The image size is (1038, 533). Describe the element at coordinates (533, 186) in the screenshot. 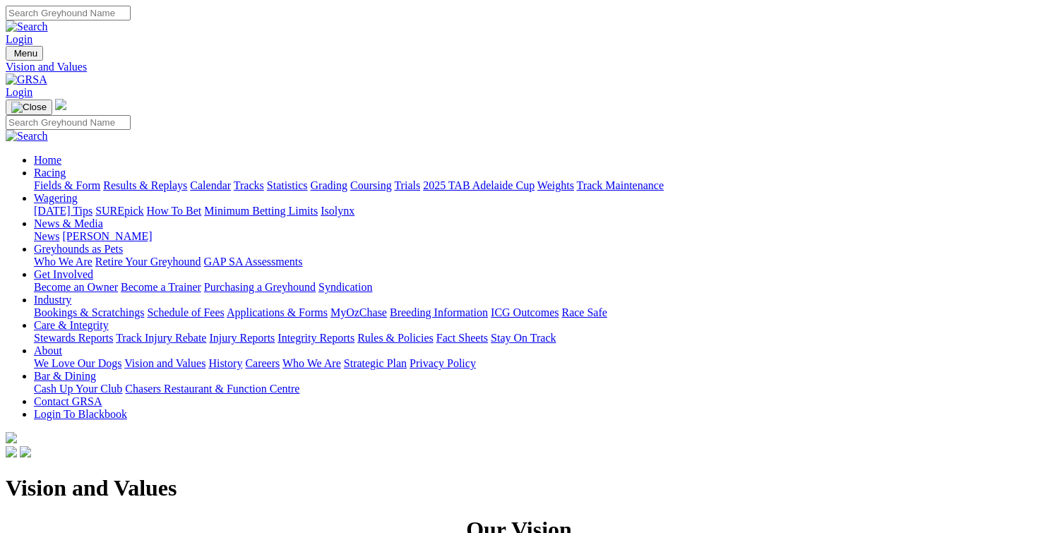

I see `div: Racing` at that location.